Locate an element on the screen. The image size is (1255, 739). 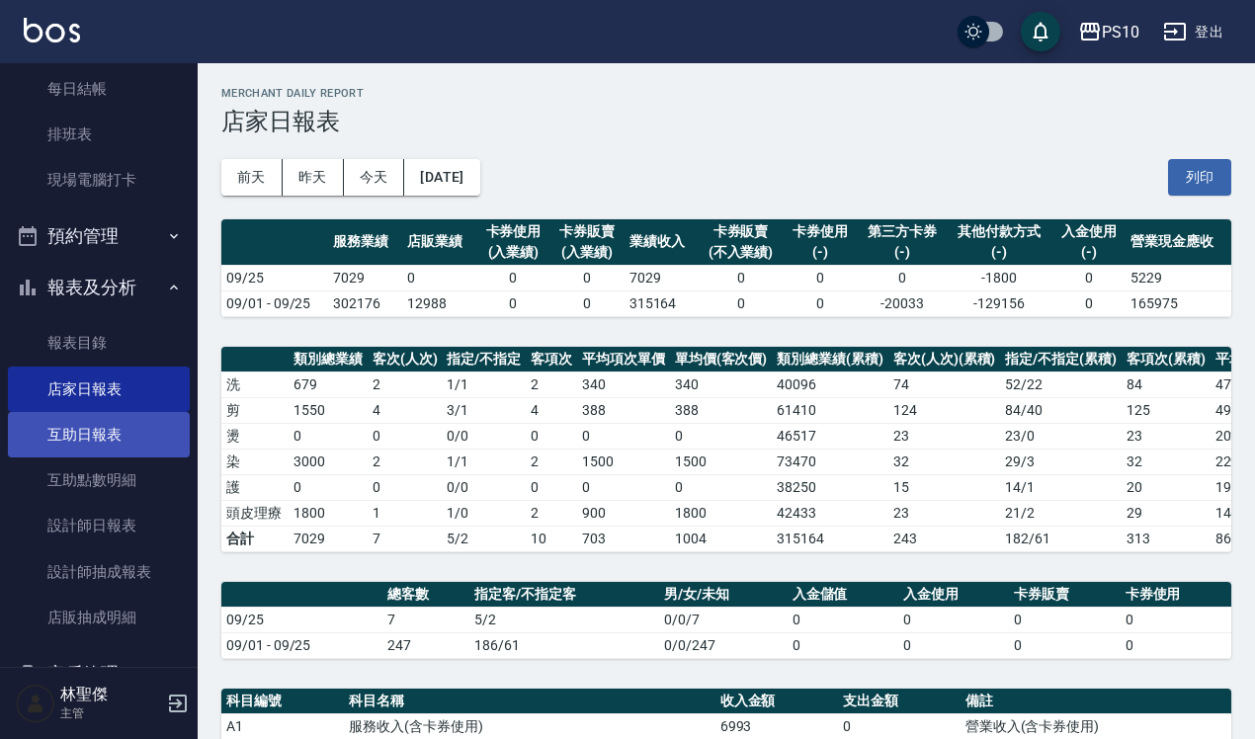
th: 服務業績 is located at coordinates (365, 242).